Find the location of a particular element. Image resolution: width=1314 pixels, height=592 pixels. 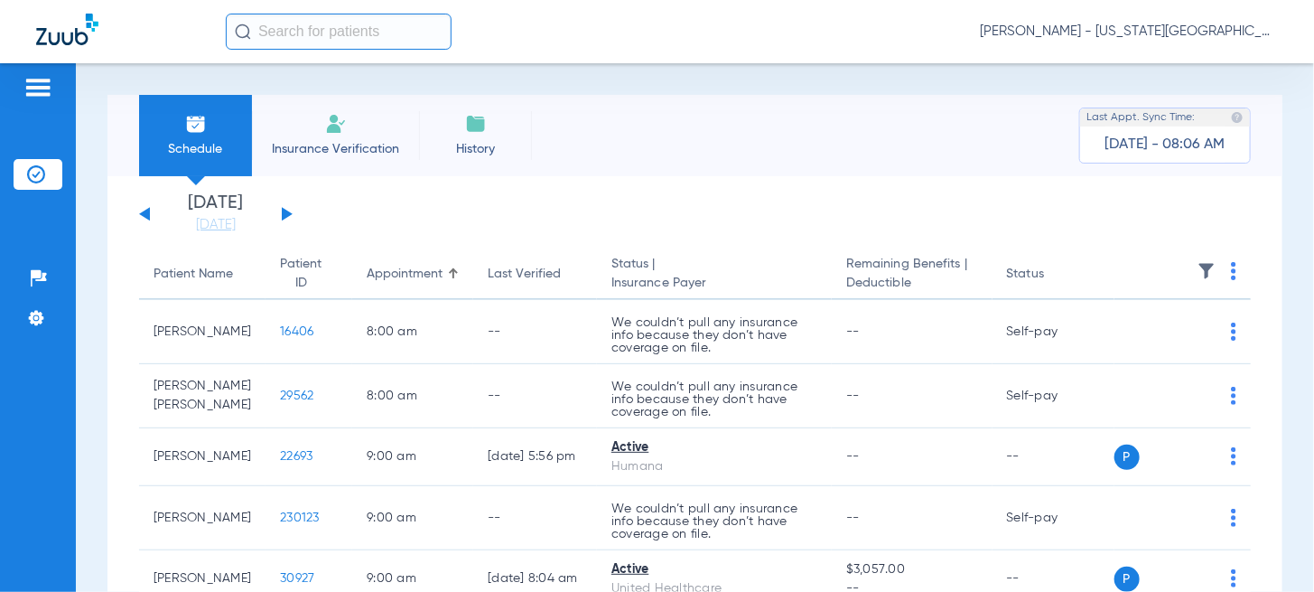

span: $3,057.00 is located at coordinates (911, 569).